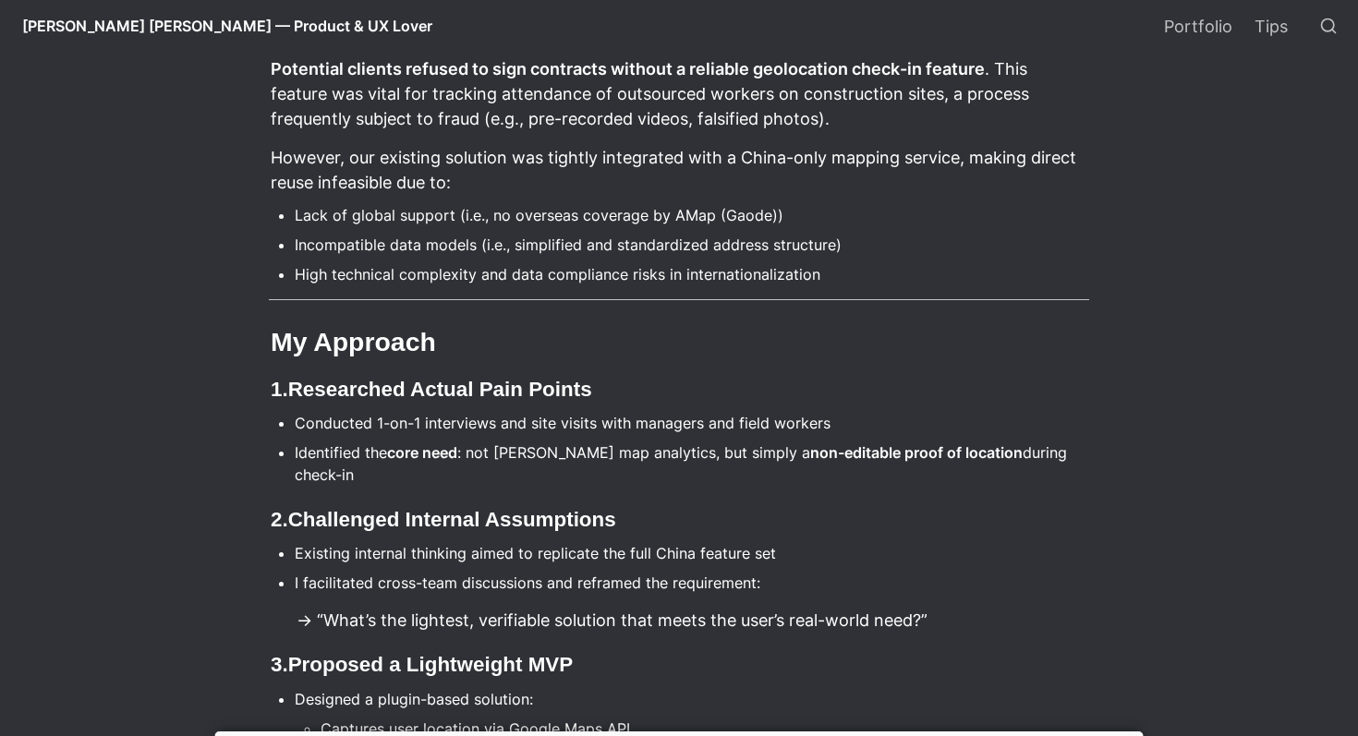 The height and width of the screenshot is (736, 1358). I want to click on li: Existing internal thinking aimed to replicate the full China feature set, so click(692, 554).